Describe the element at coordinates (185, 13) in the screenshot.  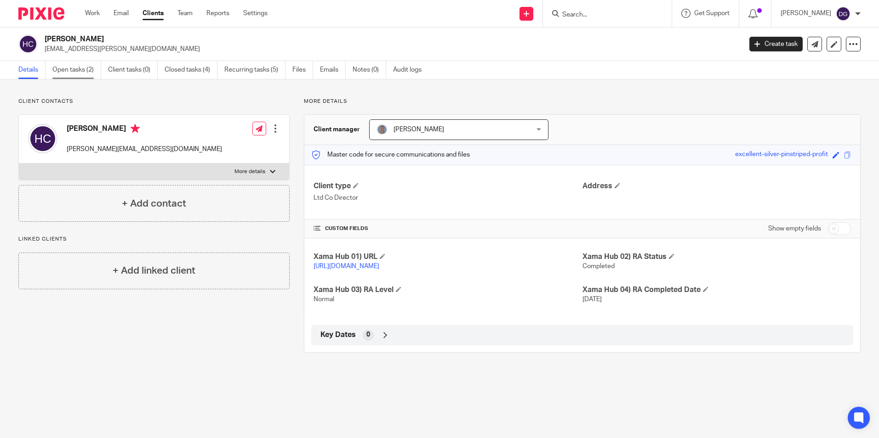
I see `a: Team` at that location.